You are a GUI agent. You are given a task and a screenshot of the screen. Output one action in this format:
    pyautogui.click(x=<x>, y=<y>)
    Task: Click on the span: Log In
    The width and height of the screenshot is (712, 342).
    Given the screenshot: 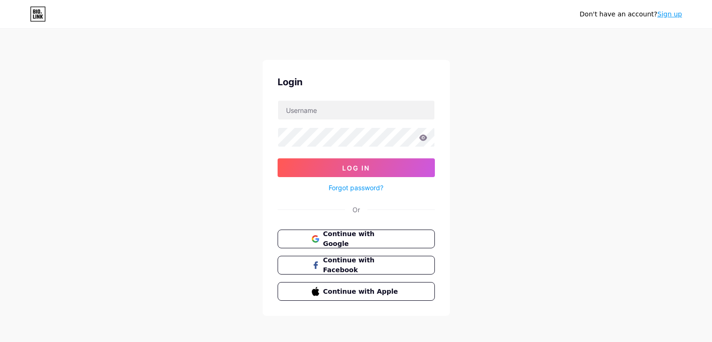 What is the action you would take?
    pyautogui.click(x=356, y=168)
    